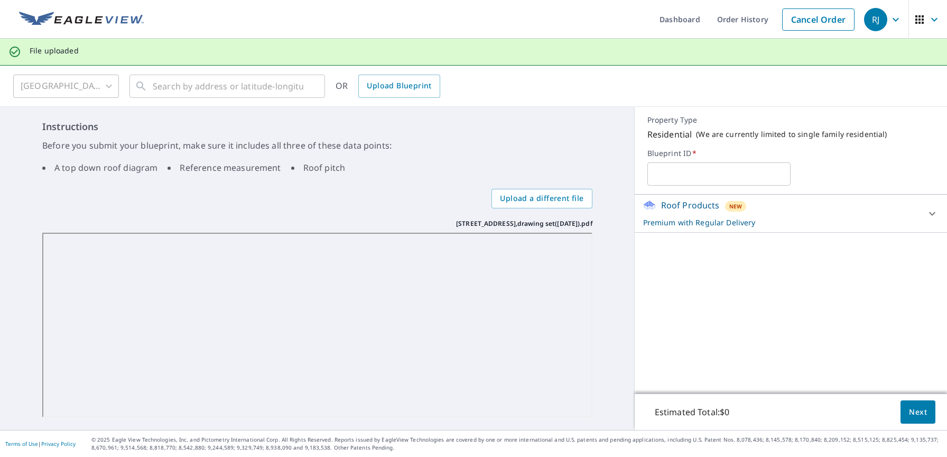 Image resolution: width=947 pixels, height=457 pixels. What do you see at coordinates (22, 444) in the screenshot?
I see `a: Terms of Use` at bounding box center [22, 444].